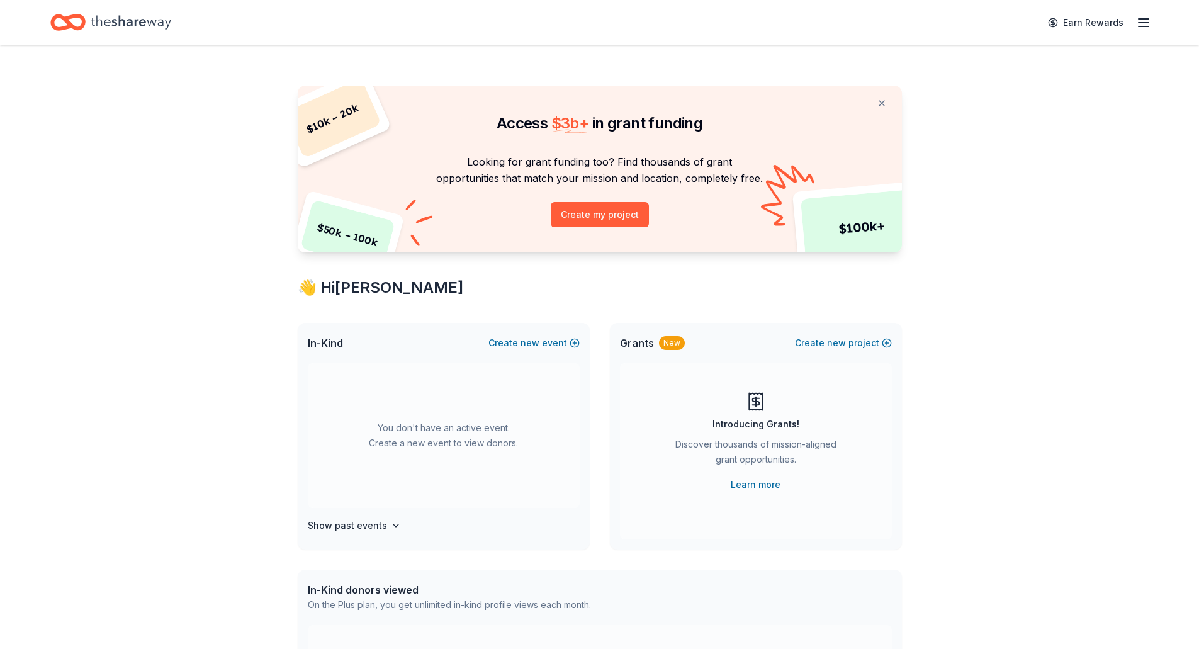 The height and width of the screenshot is (649, 1199). I want to click on span: In-Kind, so click(326, 343).